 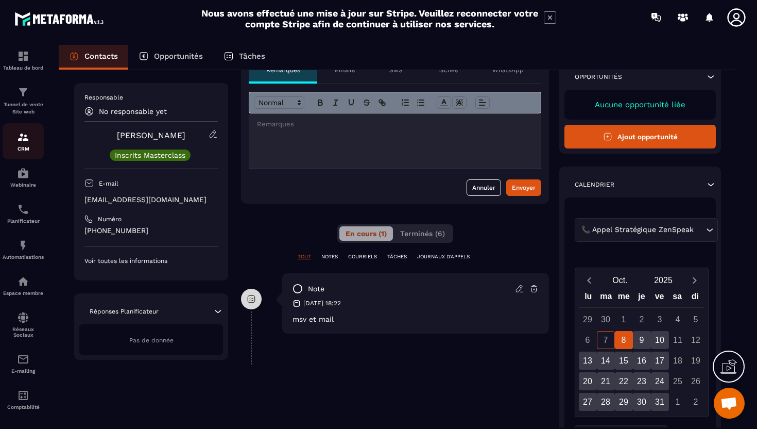 I want to click on p: Remarques, so click(x=283, y=70).